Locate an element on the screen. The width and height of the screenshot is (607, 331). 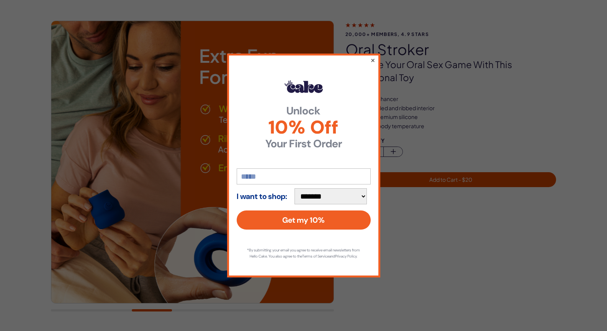
button: Get my 10% is located at coordinates (304, 220).